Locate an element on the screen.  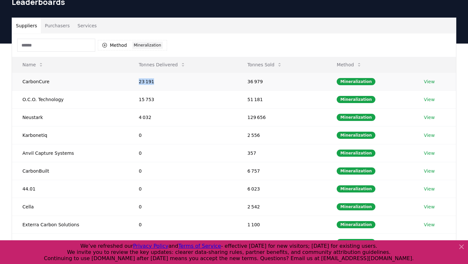
td: Neustark is located at coordinates (70, 117).